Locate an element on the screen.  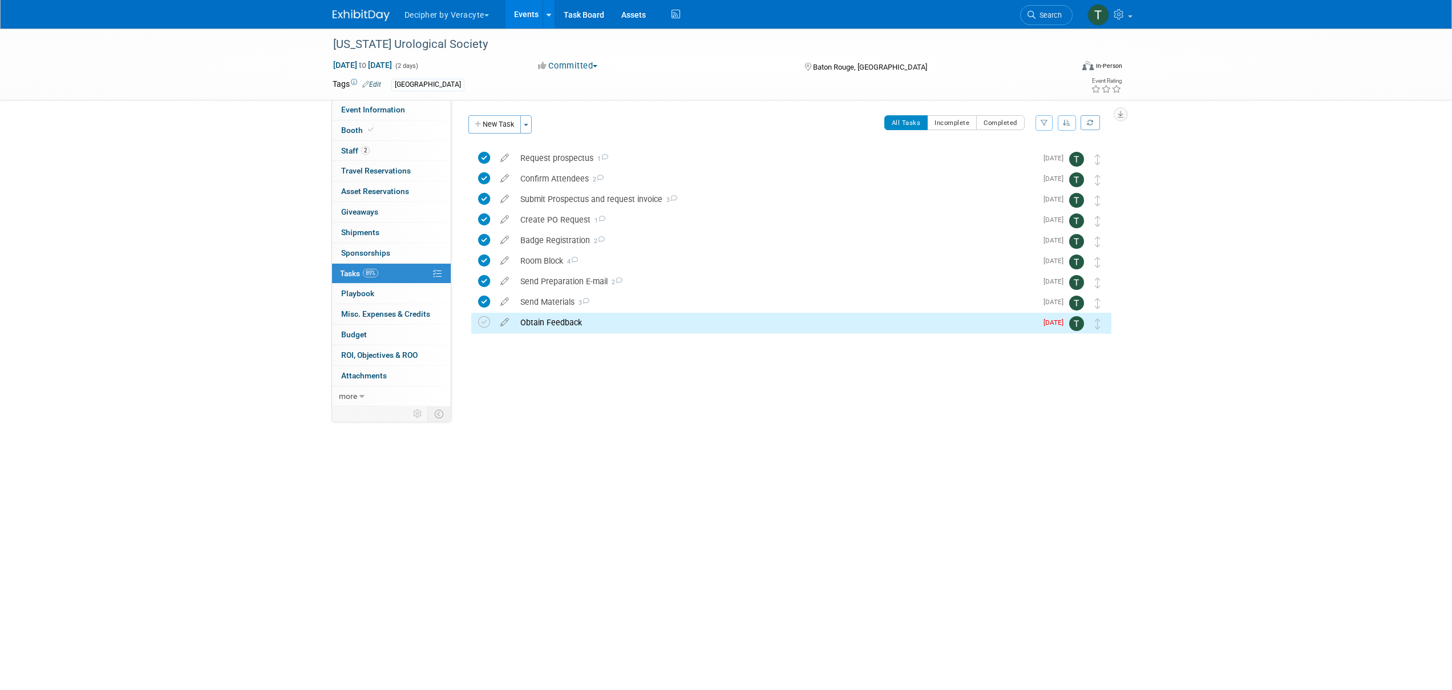
span: Shipments is located at coordinates (360, 232).